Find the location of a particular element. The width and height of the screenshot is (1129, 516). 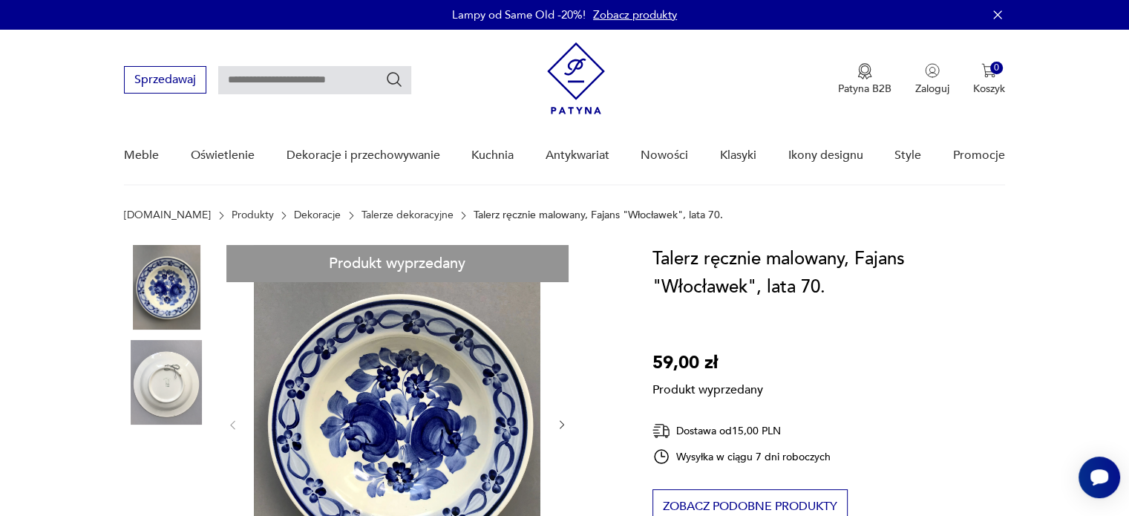

p: Patyna B2B is located at coordinates (865, 88).